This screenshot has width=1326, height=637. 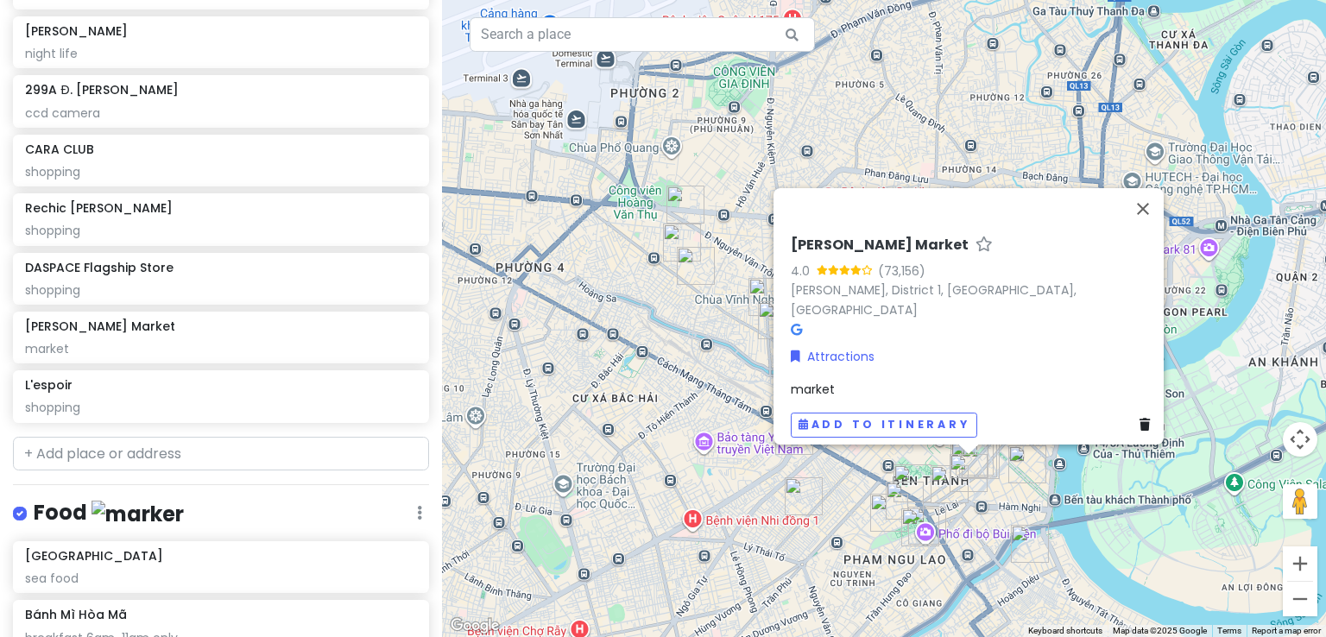 What do you see at coordinates (1027, 464) in the screenshot?
I see `div: Chài Village` at bounding box center [1027, 464].